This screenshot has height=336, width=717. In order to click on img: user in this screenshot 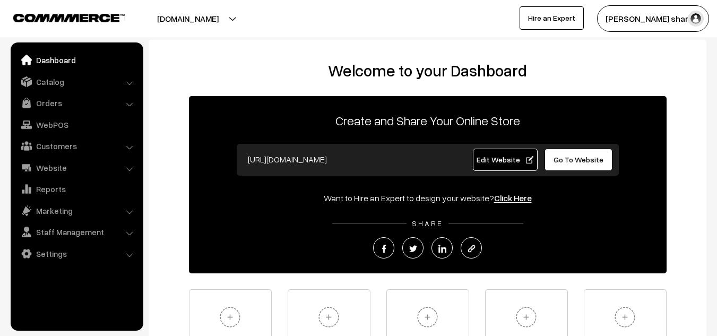, I will do `click(695, 19)`.